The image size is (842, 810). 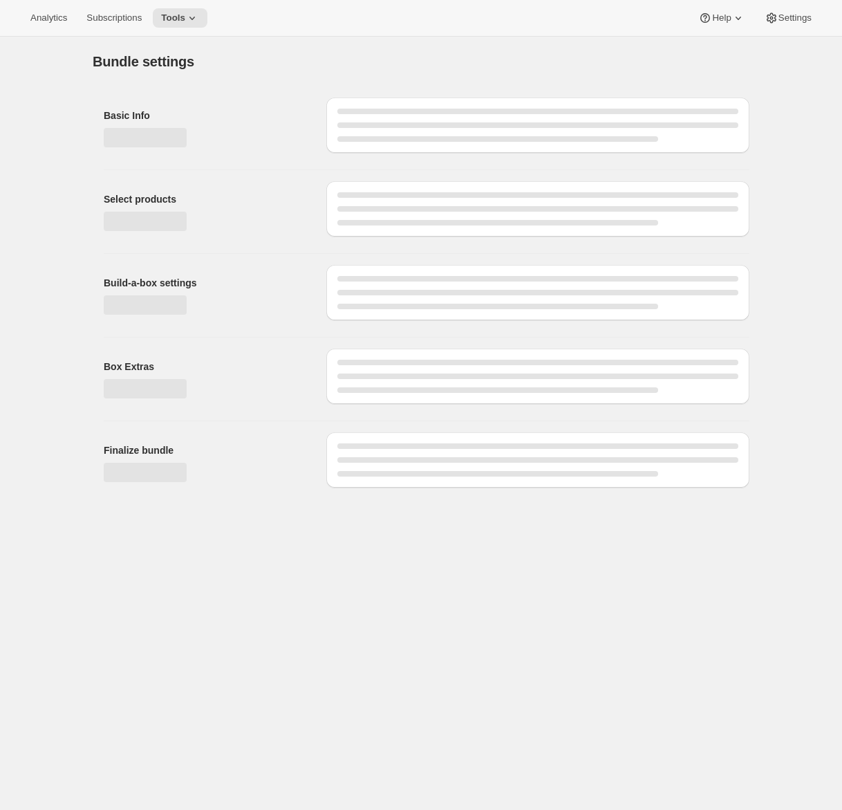 What do you see at coordinates (795, 18) in the screenshot?
I see `span: Settings` at bounding box center [795, 18].